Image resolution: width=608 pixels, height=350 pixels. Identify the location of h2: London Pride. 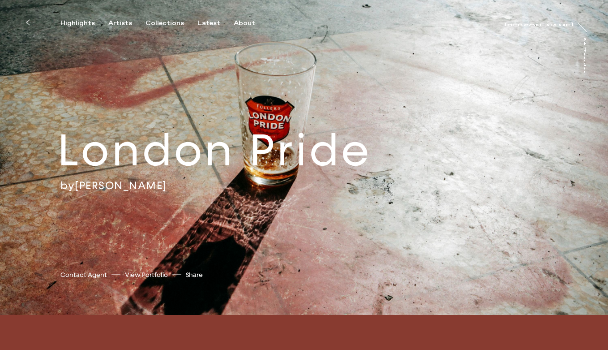
(245, 150).